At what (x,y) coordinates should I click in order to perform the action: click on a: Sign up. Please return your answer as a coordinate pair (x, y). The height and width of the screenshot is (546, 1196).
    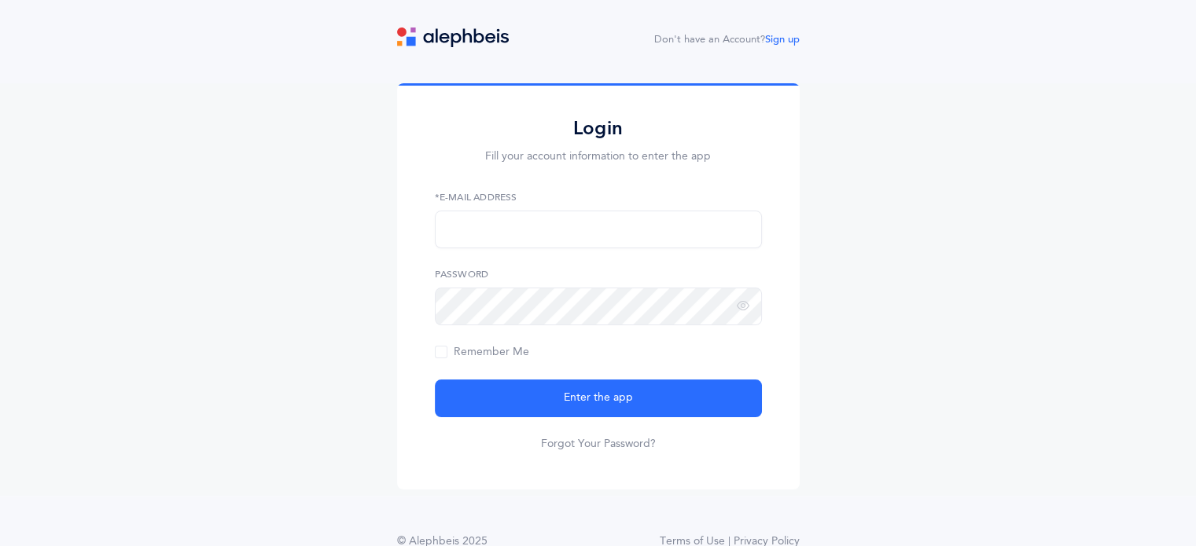
    Looking at the image, I should click on (782, 39).